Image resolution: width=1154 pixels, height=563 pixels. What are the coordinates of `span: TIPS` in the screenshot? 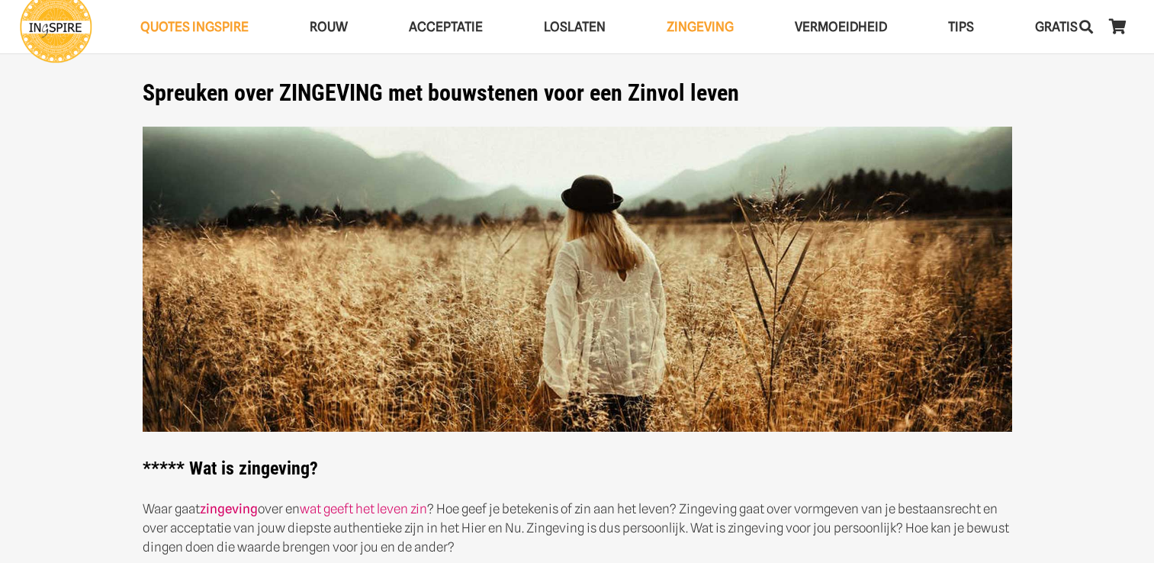 It's located at (961, 27).